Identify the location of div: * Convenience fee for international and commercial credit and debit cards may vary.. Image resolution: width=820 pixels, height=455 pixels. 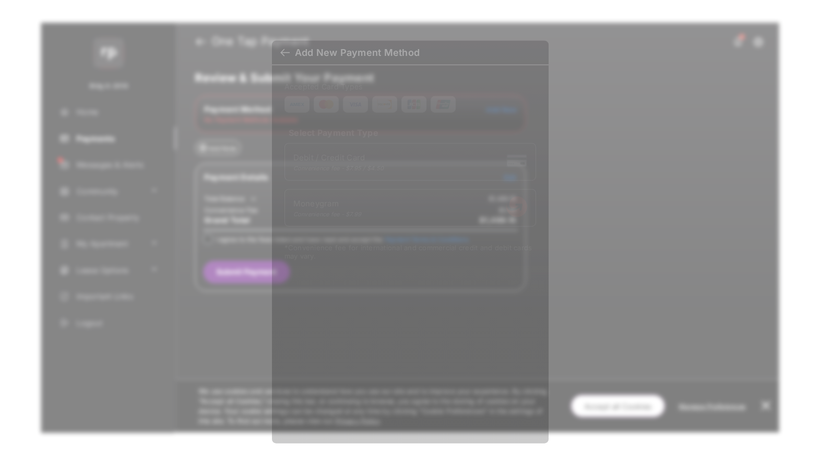
(410, 253).